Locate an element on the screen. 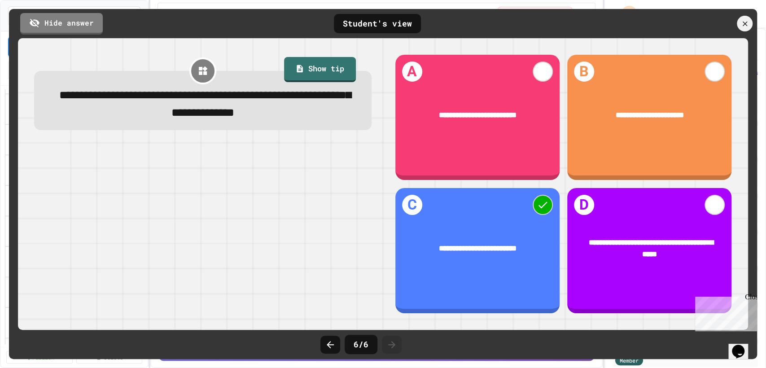  h1: A is located at coordinates (412, 71).